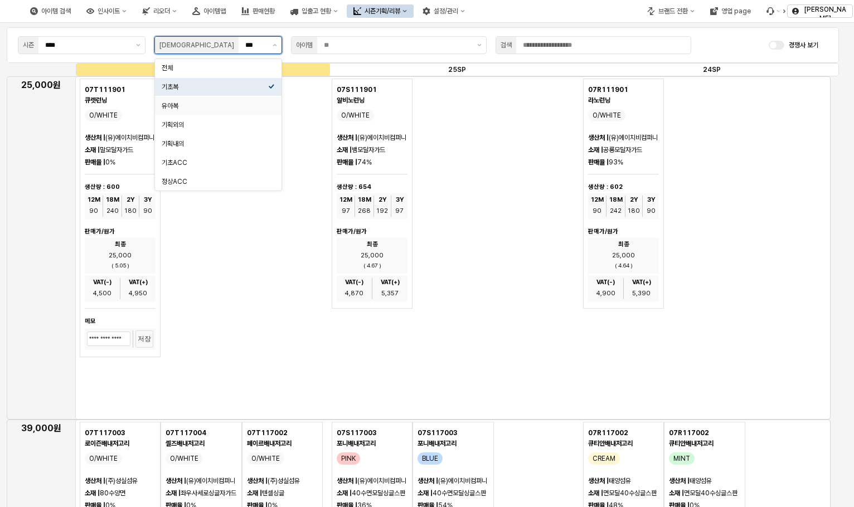  Describe the element at coordinates (215, 106) in the screenshot. I see `div: 유아복` at that location.